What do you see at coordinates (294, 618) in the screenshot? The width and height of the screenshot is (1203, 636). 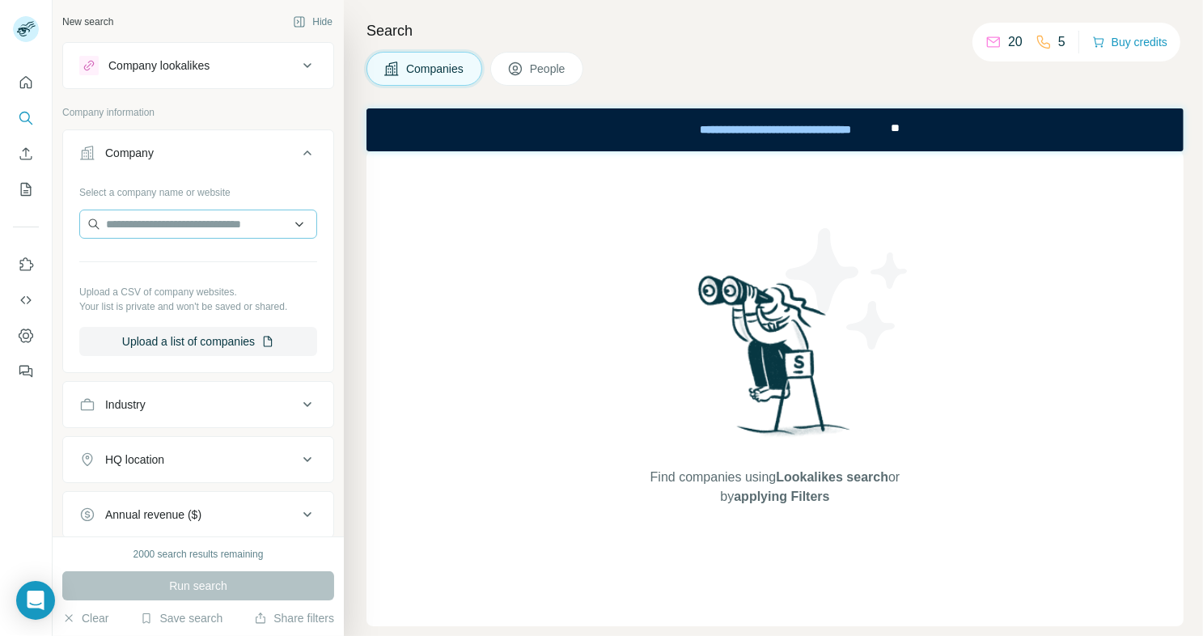 I see `button: Share filters` at bounding box center [294, 618].